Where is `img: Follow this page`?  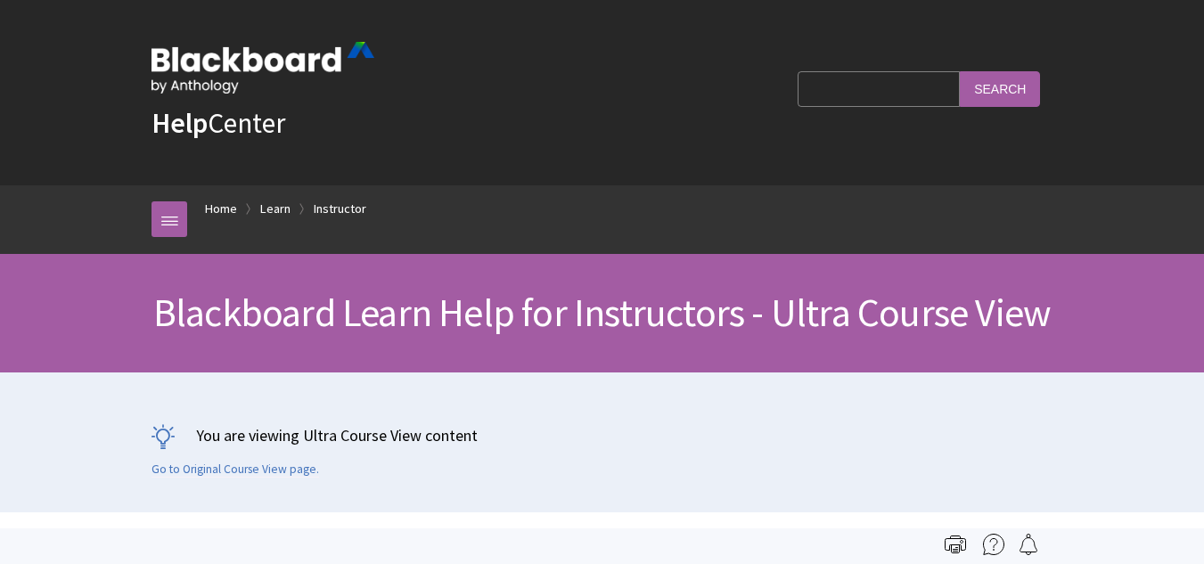 img: Follow this page is located at coordinates (1028, 545).